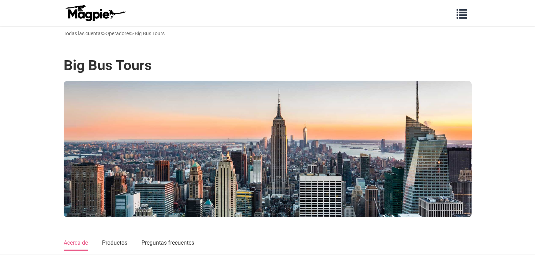 Image resolution: width=535 pixels, height=257 pixels. What do you see at coordinates (168, 242) in the screenshot?
I see `font: Preguntas frecuentes` at bounding box center [168, 242].